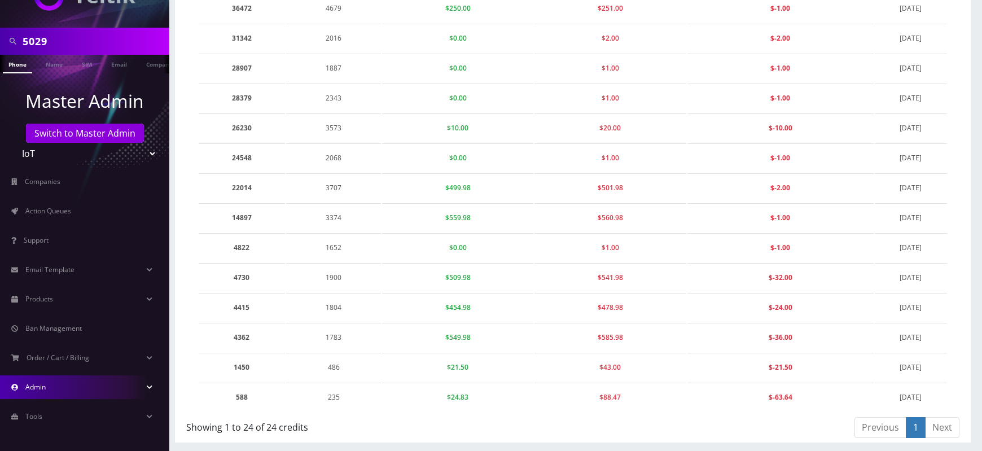 Image resolution: width=982 pixels, height=451 pixels. I want to click on span: $88.47, so click(610, 397).